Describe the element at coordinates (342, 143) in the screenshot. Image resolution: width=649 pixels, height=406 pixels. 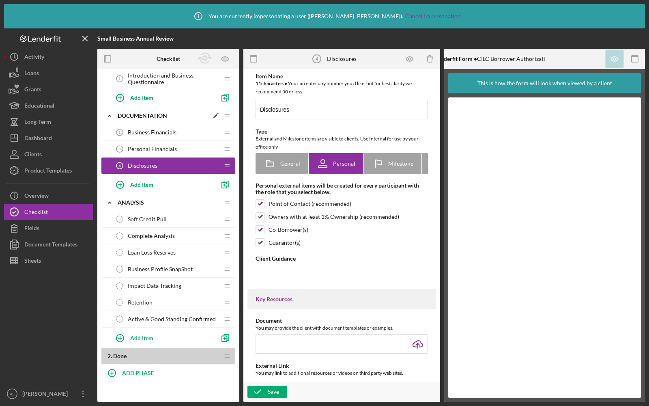
I see `div: External and Milestone items are visible to clients. Use Internal for use by your office only.` at that location.